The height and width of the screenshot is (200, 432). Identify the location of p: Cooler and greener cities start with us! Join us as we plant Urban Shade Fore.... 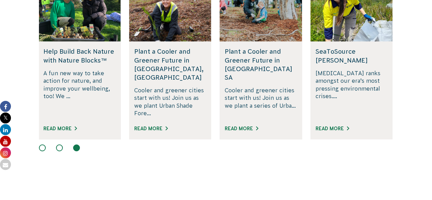
(170, 102).